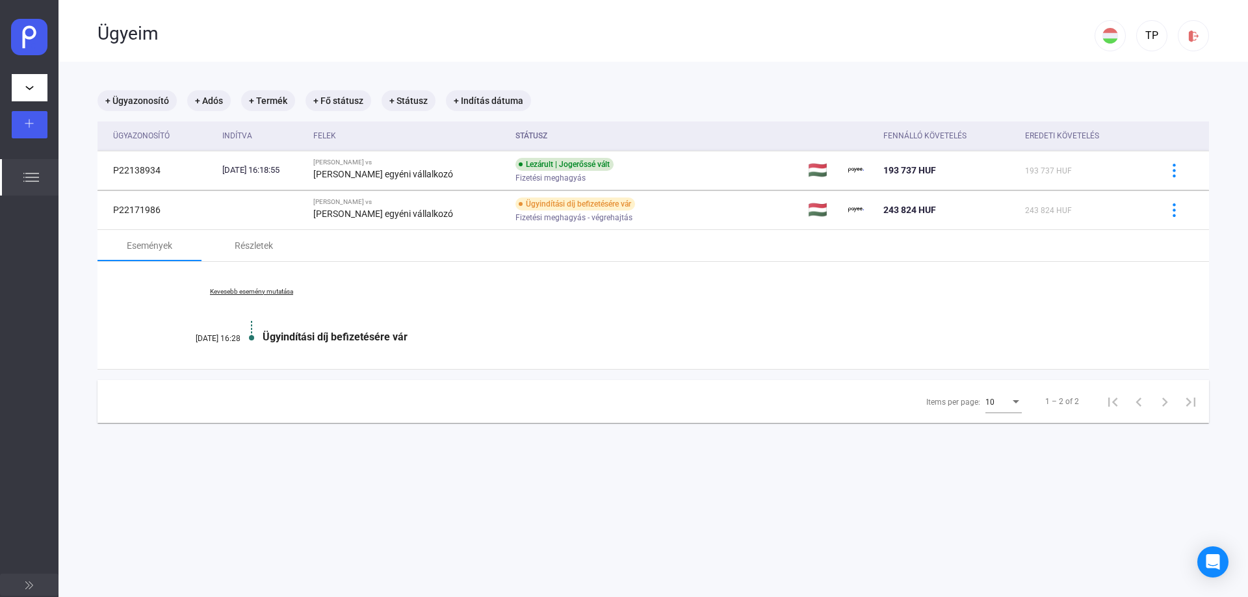  I want to click on button: TP, so click(1152, 36).